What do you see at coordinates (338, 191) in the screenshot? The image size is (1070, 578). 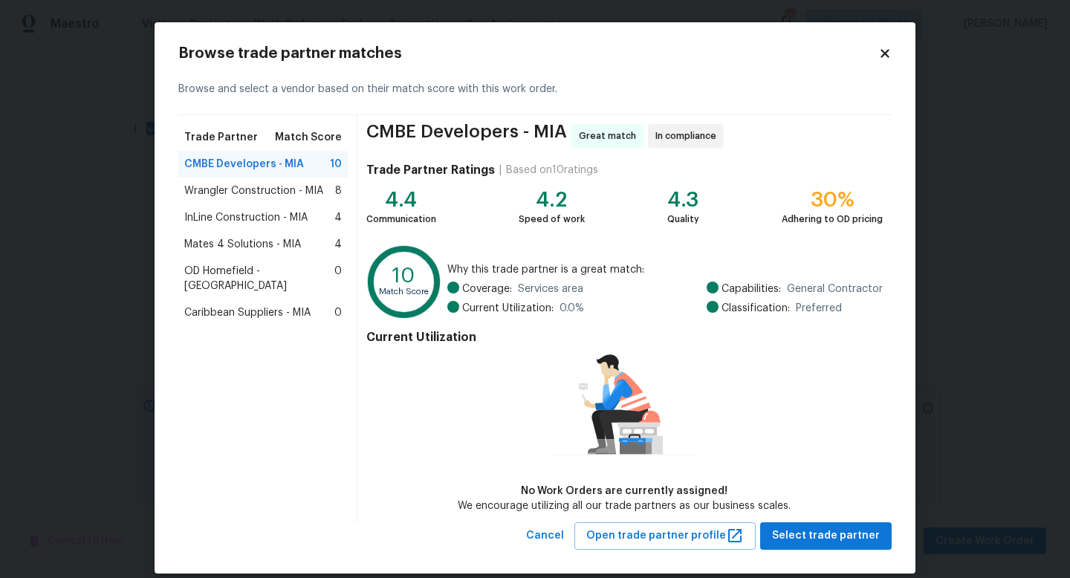 I see `span: 8` at bounding box center [338, 191].